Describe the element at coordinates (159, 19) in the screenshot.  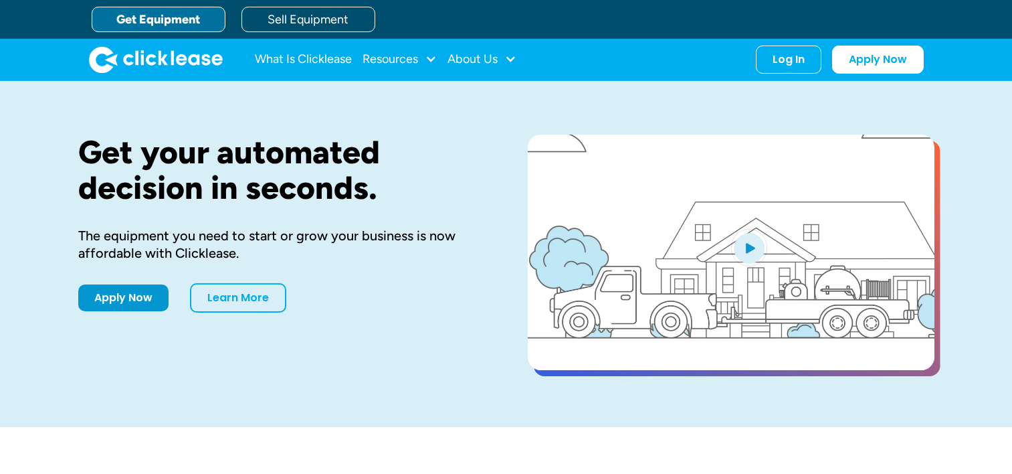
I see `a: Get Equipment` at that location.